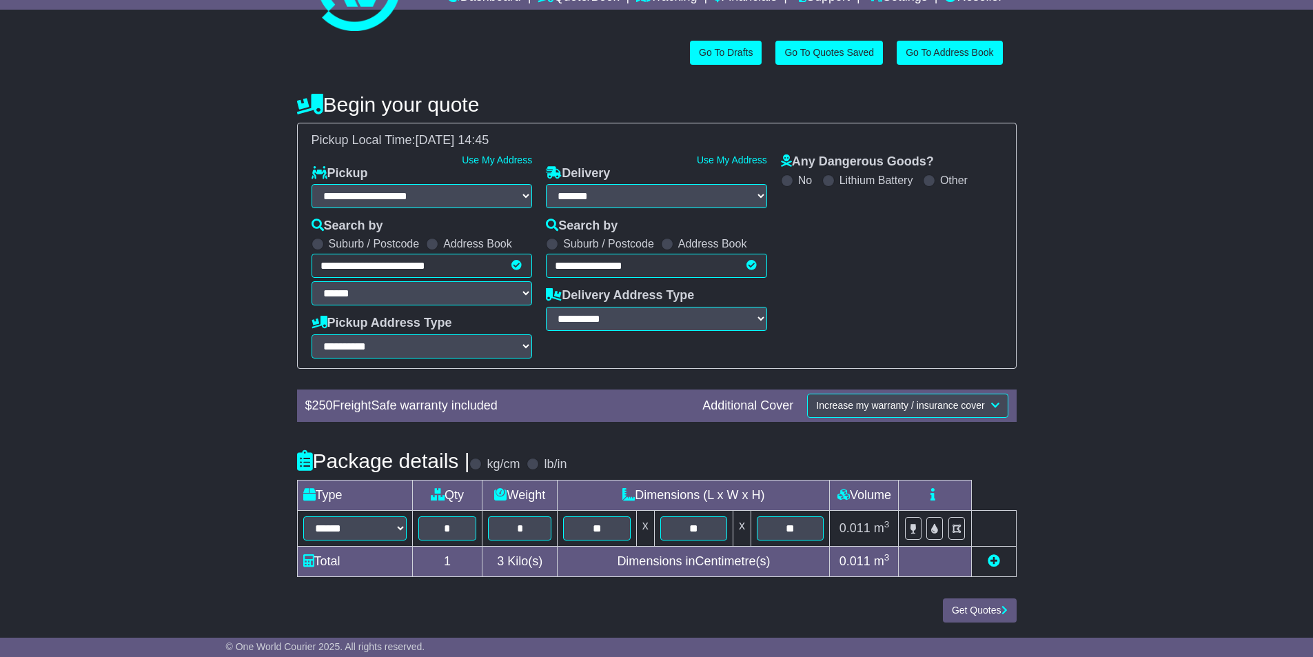 The height and width of the screenshot is (657, 1313). What do you see at coordinates (829, 52) in the screenshot?
I see `a: Go To Quotes Saved` at bounding box center [829, 52].